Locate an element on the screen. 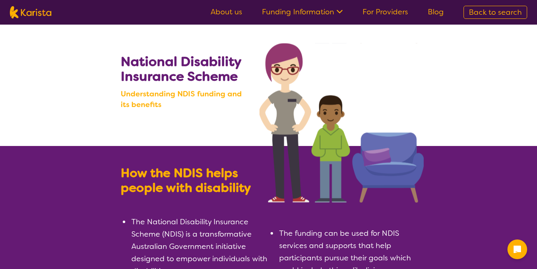 This screenshot has height=269, width=537. span: Back to search is located at coordinates (495, 12).